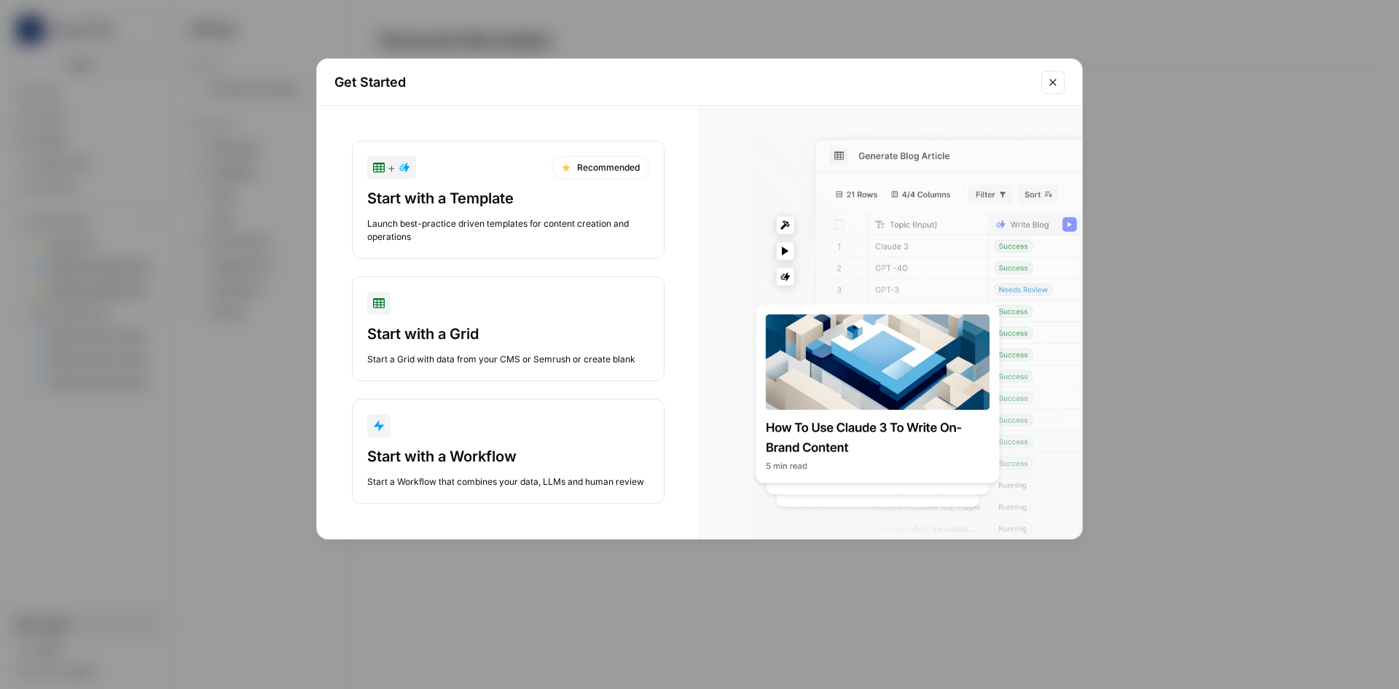 Image resolution: width=1399 pixels, height=689 pixels. What do you see at coordinates (508, 230) in the screenshot?
I see `div: Launch best-practice driven templates for content creation and operations` at bounding box center [508, 230].